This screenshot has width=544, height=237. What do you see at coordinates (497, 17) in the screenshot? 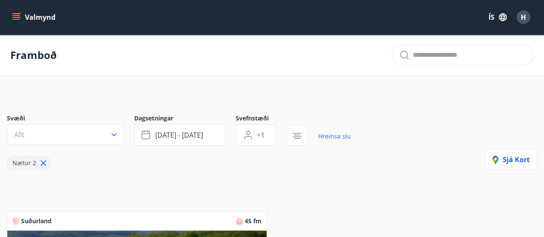
I see `button: ÍS` at bounding box center [497, 17].